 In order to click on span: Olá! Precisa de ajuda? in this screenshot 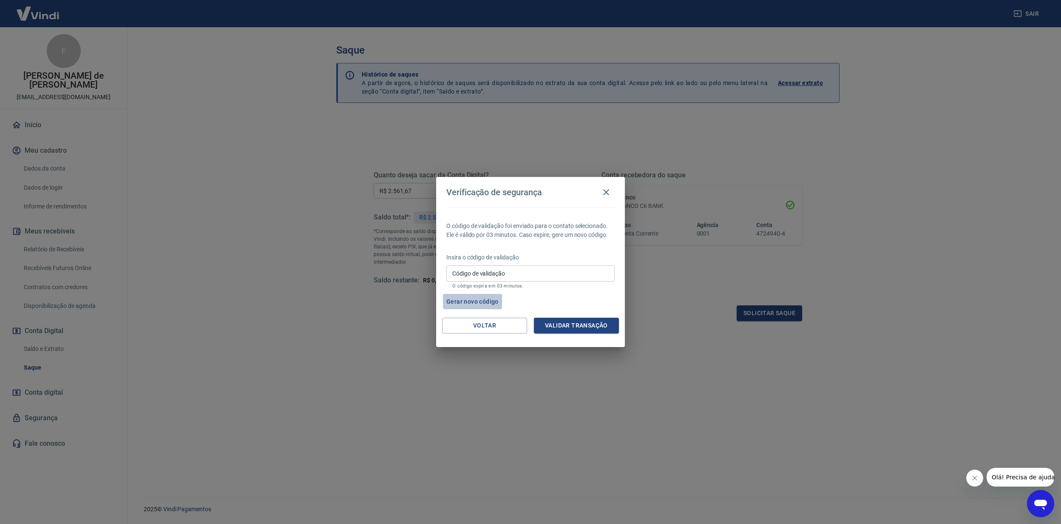, I will do `click(38, 9)`.